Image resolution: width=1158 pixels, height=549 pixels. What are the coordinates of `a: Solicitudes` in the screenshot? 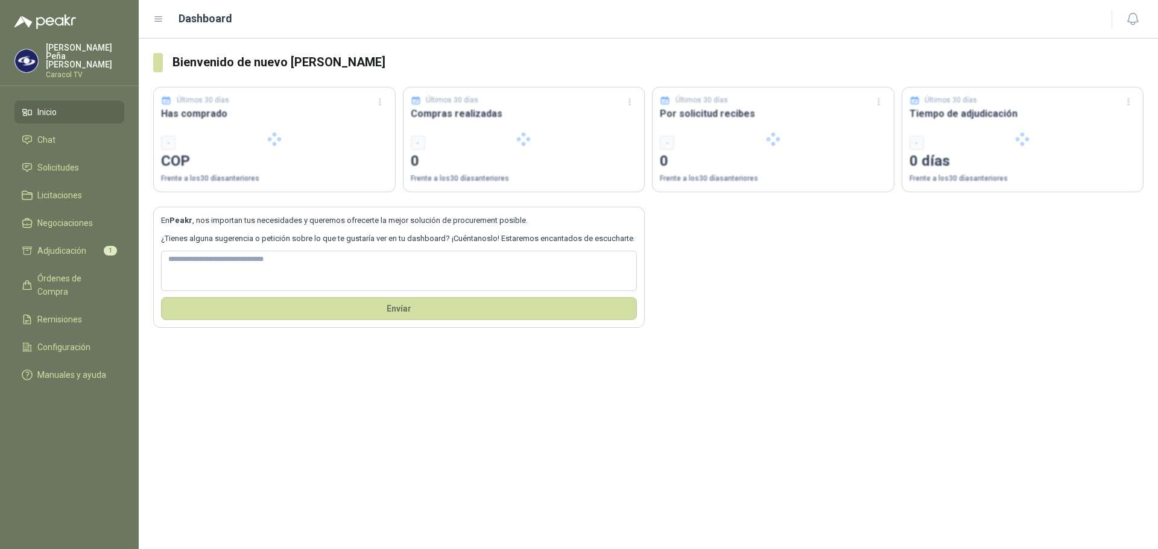 It's located at (69, 168).